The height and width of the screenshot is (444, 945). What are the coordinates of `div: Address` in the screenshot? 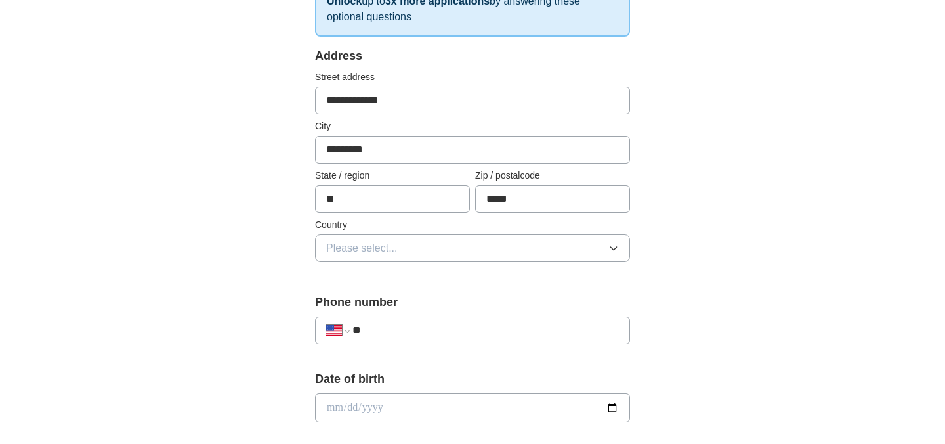 It's located at (473, 56).